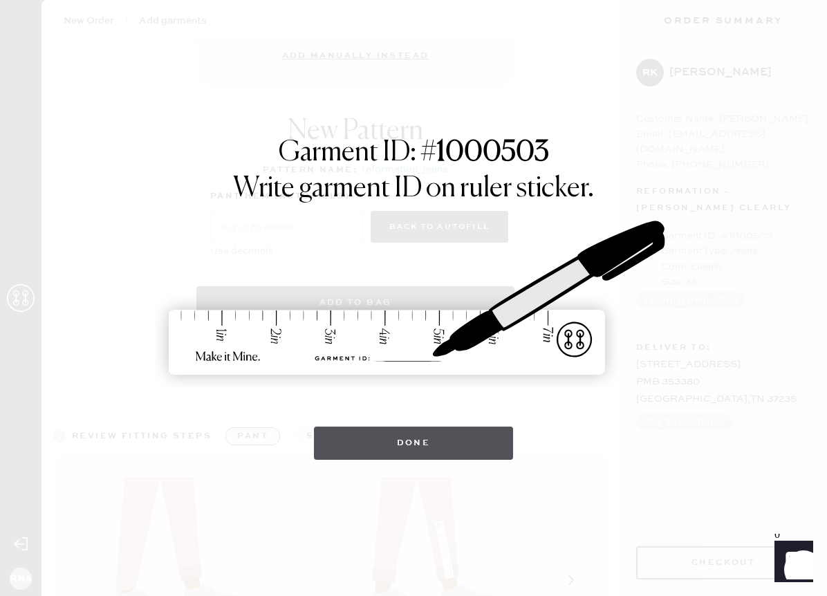 The image size is (827, 596). Describe the element at coordinates (414, 299) in the screenshot. I see `img: ruler-sticker-sharpie.svg` at that location.